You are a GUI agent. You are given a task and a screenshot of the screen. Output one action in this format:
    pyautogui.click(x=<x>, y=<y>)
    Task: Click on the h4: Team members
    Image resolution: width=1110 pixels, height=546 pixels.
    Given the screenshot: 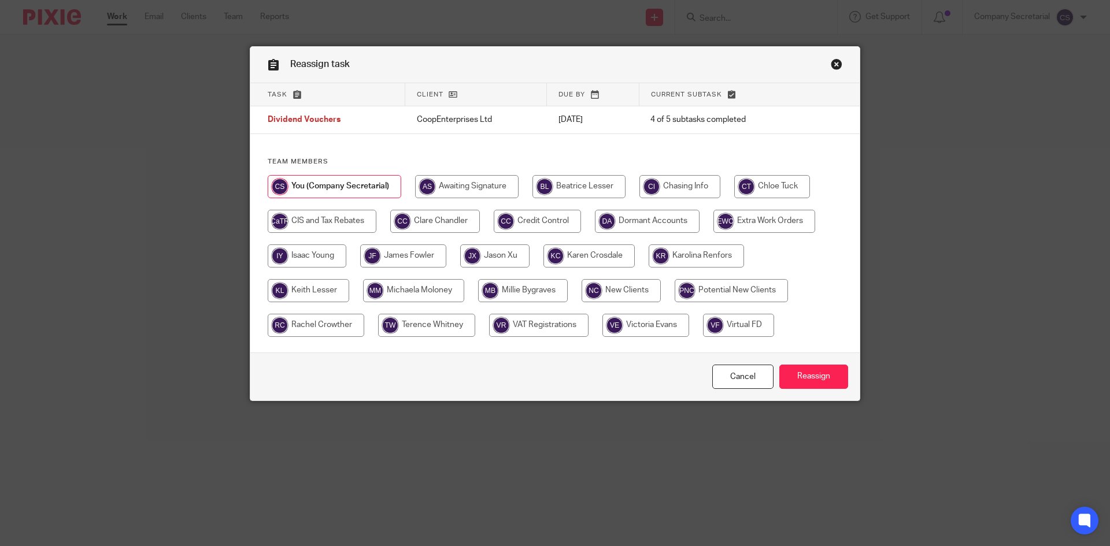 What is the action you would take?
    pyautogui.click(x=555, y=162)
    